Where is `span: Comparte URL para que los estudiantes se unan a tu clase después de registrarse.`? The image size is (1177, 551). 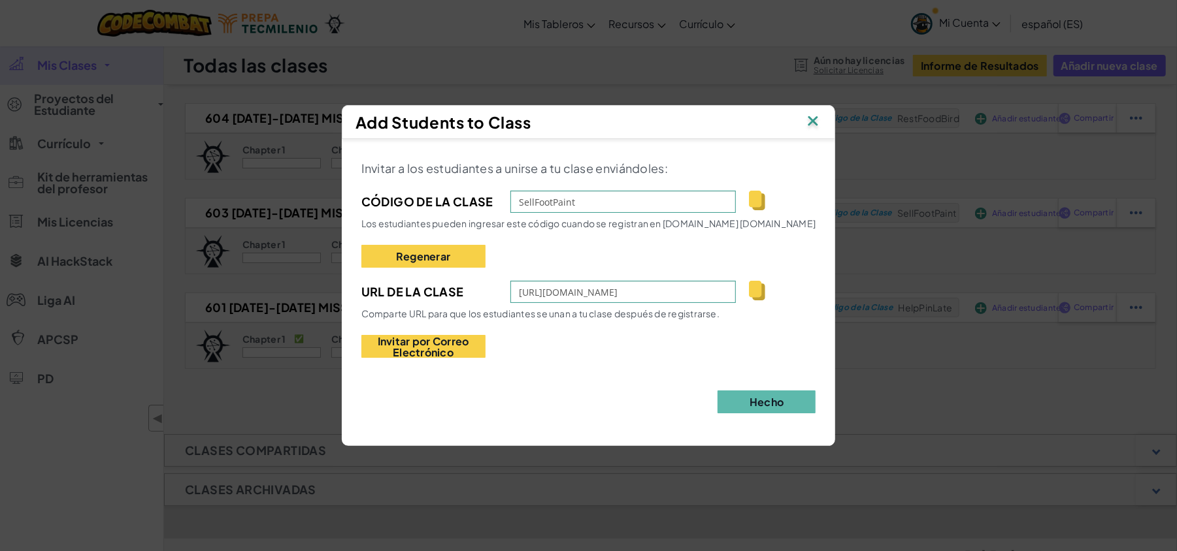 span: Comparte URL para que los estudiantes se unan a tu clase después de registrarse. is located at coordinates (540, 314).